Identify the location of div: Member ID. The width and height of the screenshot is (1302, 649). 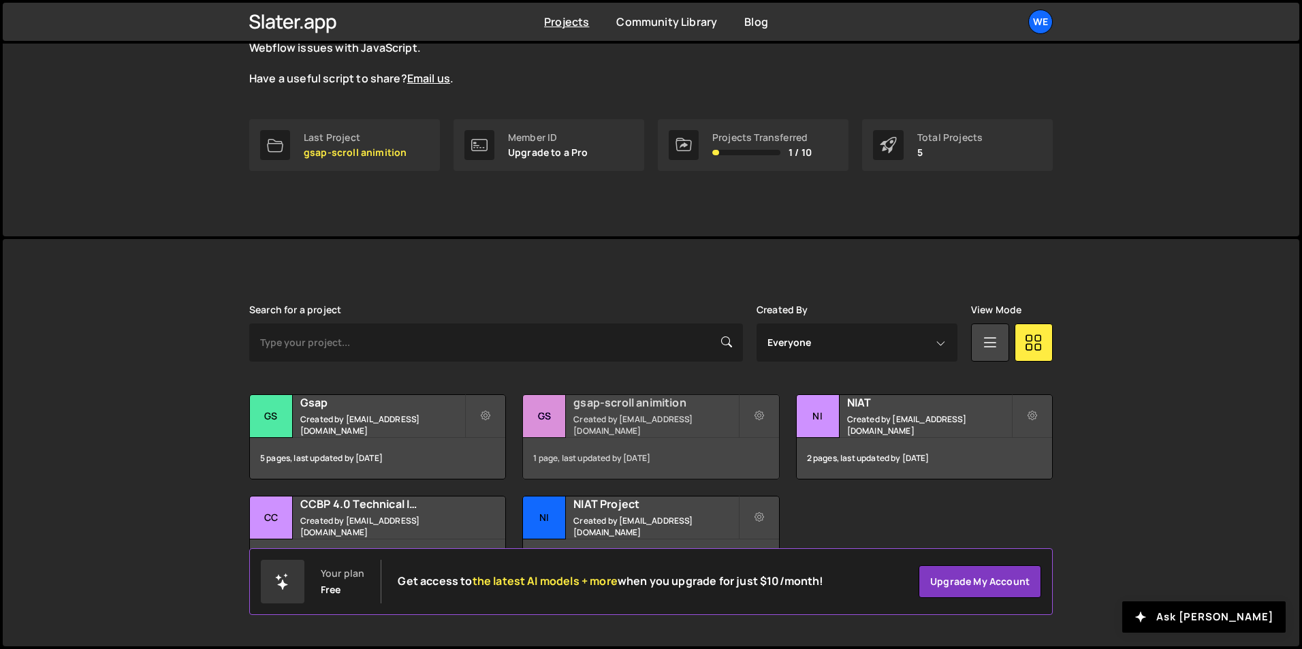
(548, 138).